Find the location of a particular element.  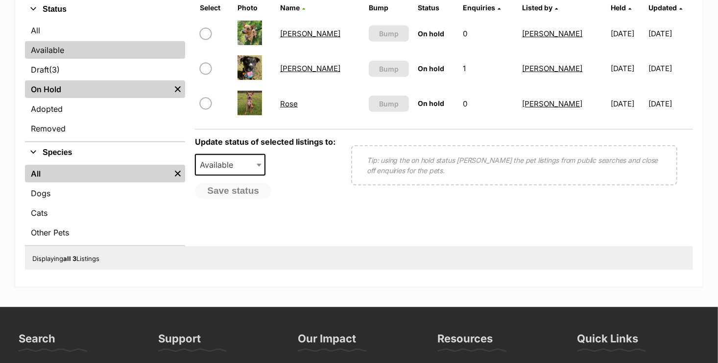

h3: Our Impact is located at coordinates (327, 341).